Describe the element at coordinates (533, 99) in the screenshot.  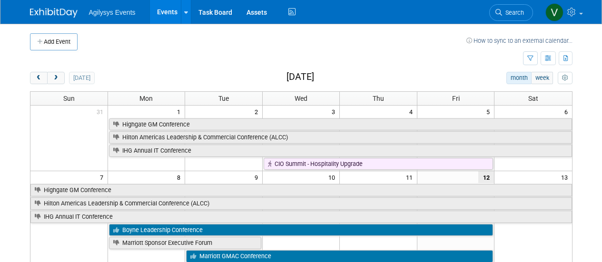
I see `span: Sat` at that location.